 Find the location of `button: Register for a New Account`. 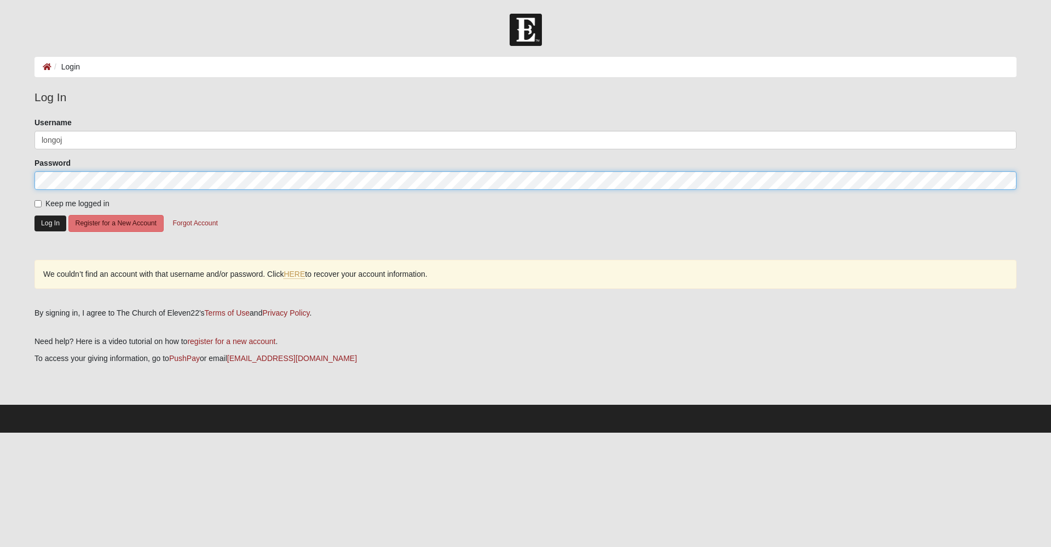

button: Register for a New Account is located at coordinates (116, 223).